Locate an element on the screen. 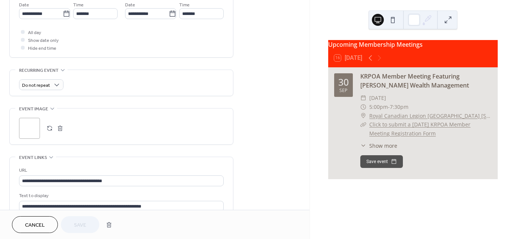  span: Hide end time is located at coordinates (42, 48).